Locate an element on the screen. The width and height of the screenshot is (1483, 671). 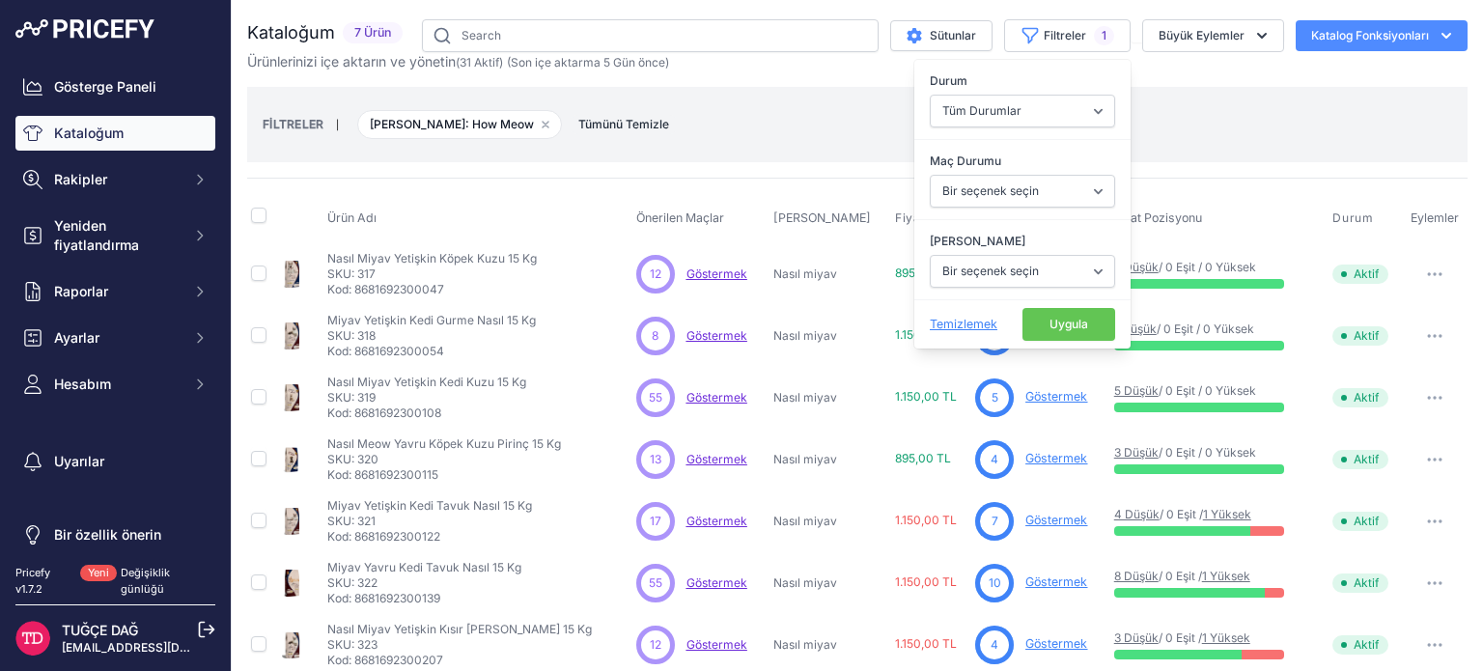
font: Rakipler is located at coordinates (80, 179).